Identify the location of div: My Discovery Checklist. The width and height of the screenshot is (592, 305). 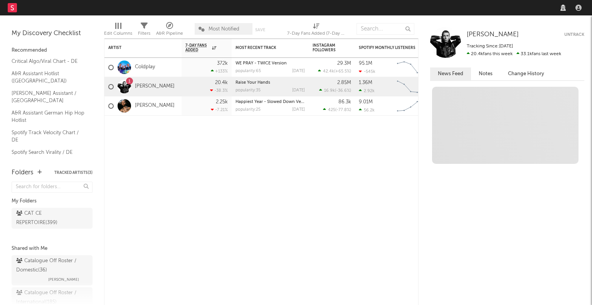
(52, 34).